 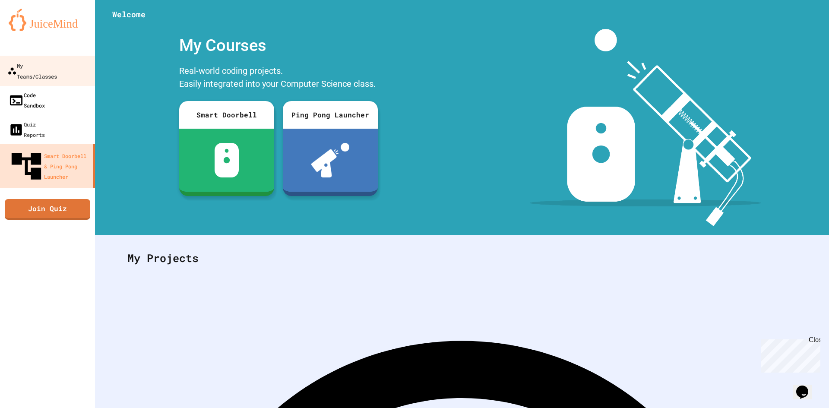 What do you see at coordinates (47, 20) in the screenshot?
I see `img: logo-orange.svg` at bounding box center [47, 20].